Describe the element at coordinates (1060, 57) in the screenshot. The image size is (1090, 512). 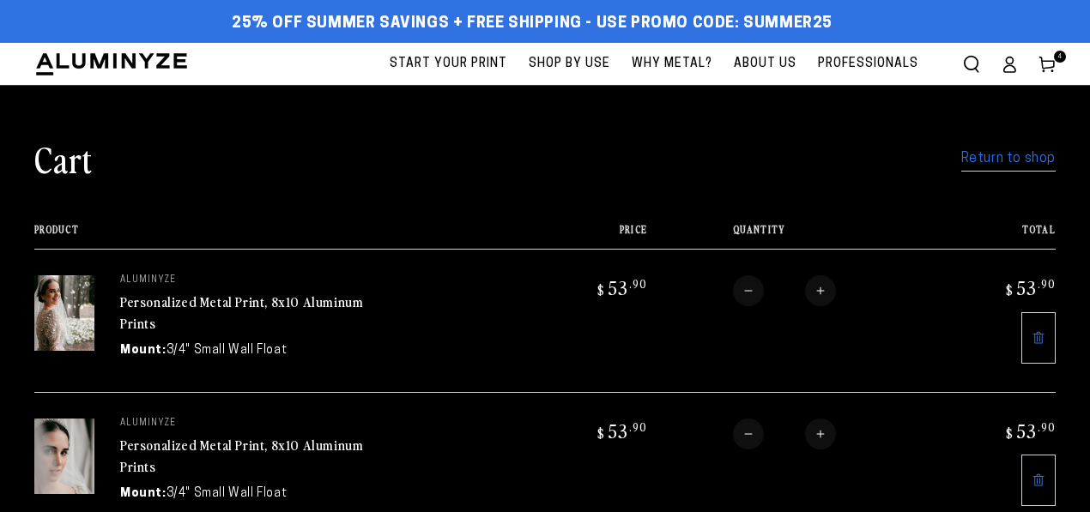
I see `span: 4` at that location.